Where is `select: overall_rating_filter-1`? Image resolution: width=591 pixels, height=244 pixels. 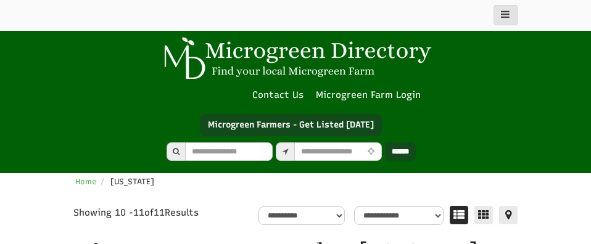 select: overall_rating_filter-1 is located at coordinates (301, 216).